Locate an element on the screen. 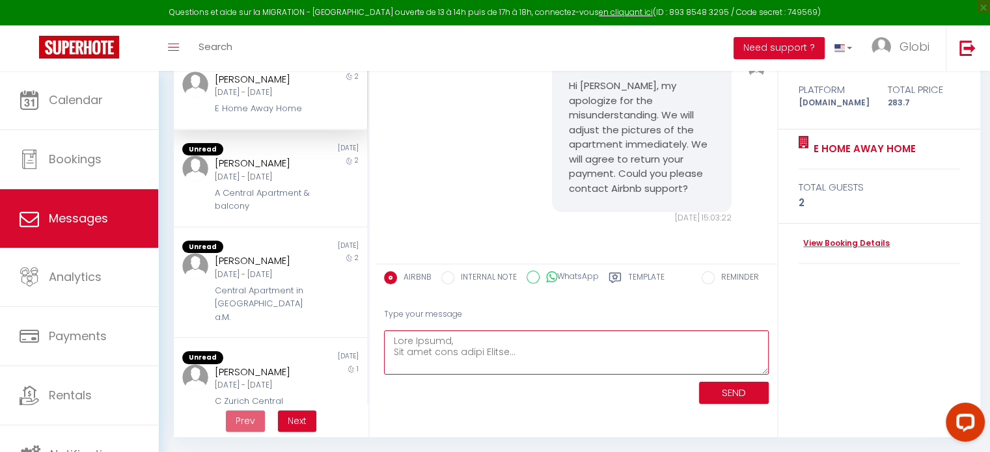  a: en cliquant ici is located at coordinates (626, 12).